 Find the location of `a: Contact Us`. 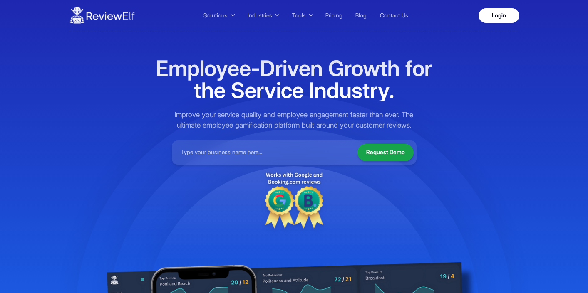

a: Contact Us is located at coordinates (393, 15).